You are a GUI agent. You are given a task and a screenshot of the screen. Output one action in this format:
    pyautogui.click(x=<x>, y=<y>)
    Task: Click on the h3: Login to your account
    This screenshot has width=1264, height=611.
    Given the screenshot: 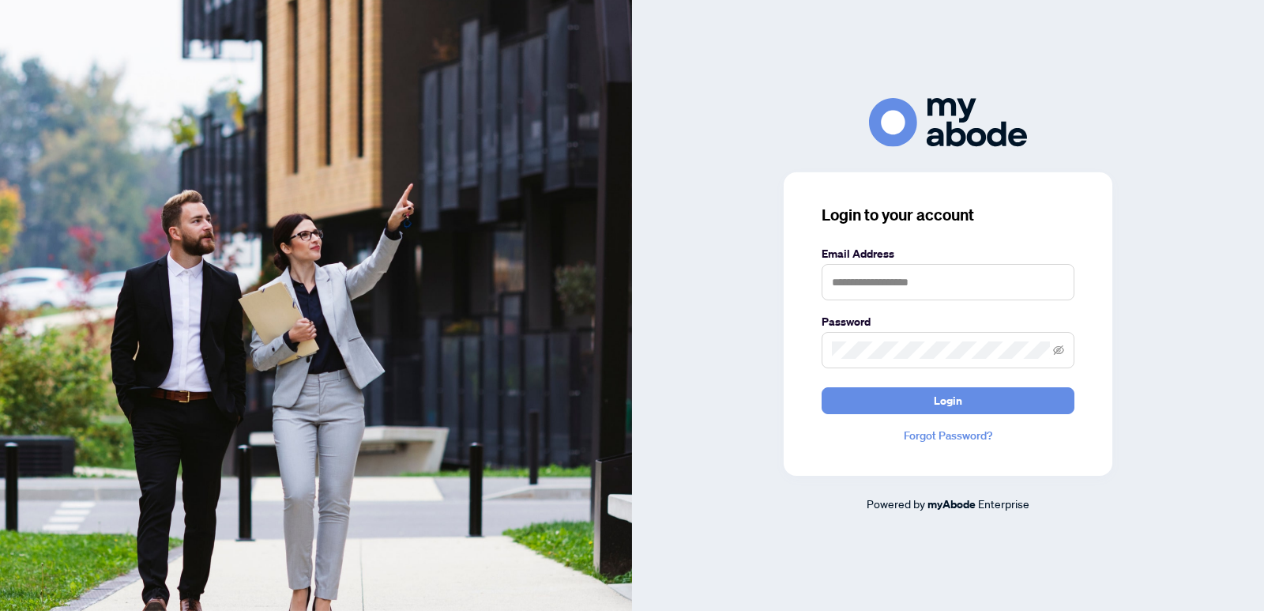 What is the action you would take?
    pyautogui.click(x=948, y=215)
    